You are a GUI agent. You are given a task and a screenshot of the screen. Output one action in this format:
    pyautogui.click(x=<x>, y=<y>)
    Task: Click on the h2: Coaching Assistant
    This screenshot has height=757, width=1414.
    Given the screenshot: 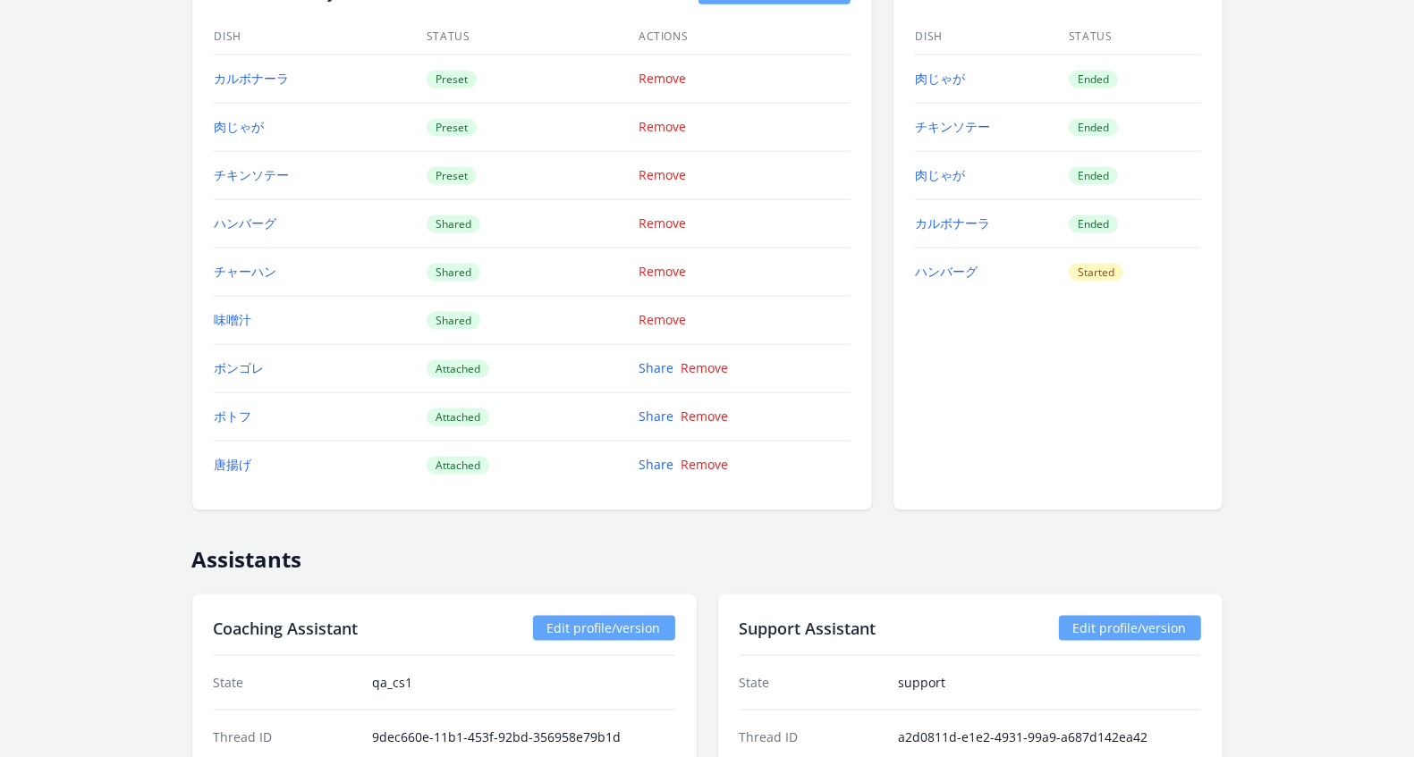 What is the action you would take?
    pyautogui.click(x=286, y=629)
    